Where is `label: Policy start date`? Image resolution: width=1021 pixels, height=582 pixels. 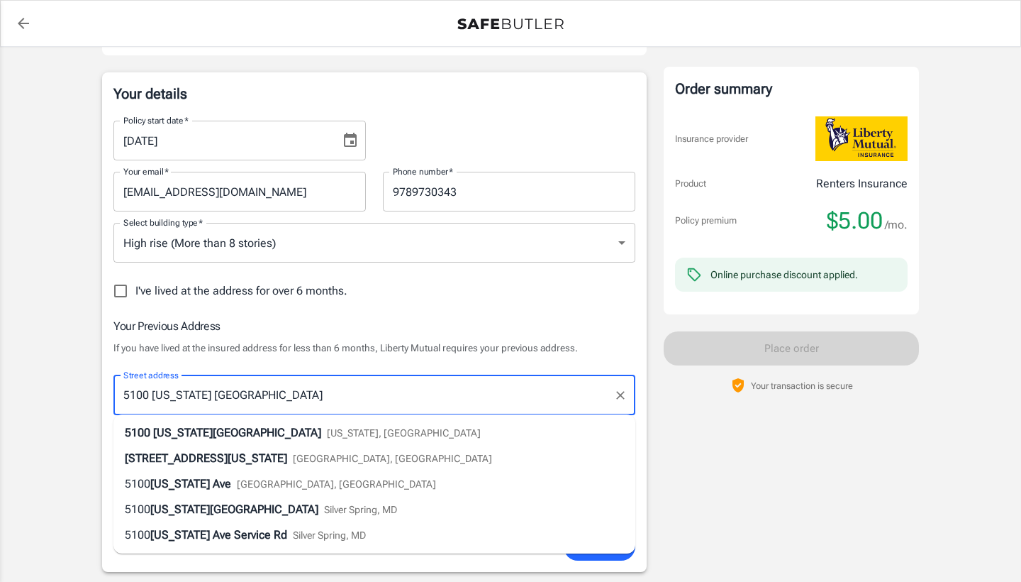
label: Policy start date is located at coordinates (156, 120).